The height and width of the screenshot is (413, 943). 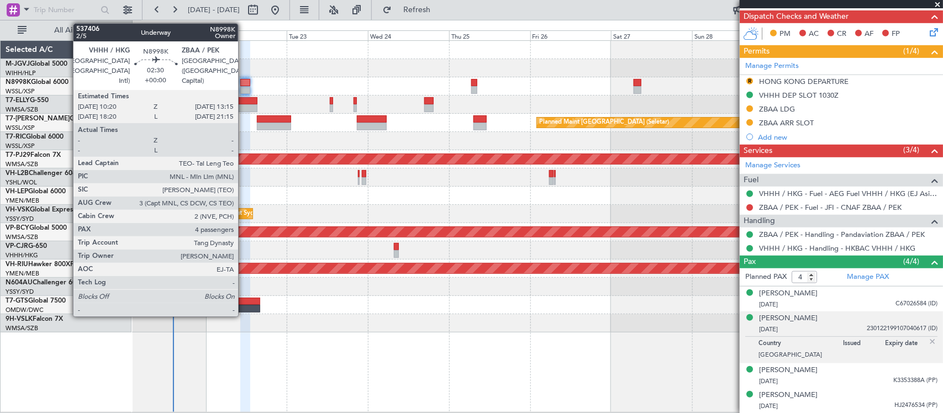 What do you see at coordinates (18, 101) in the screenshot?
I see `span: T7-ELLY` at bounding box center [18, 101].